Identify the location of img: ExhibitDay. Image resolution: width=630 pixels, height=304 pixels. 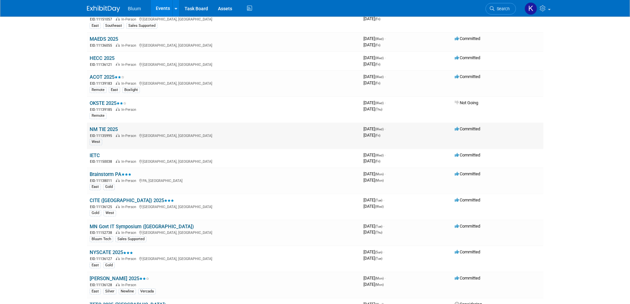
(103, 9).